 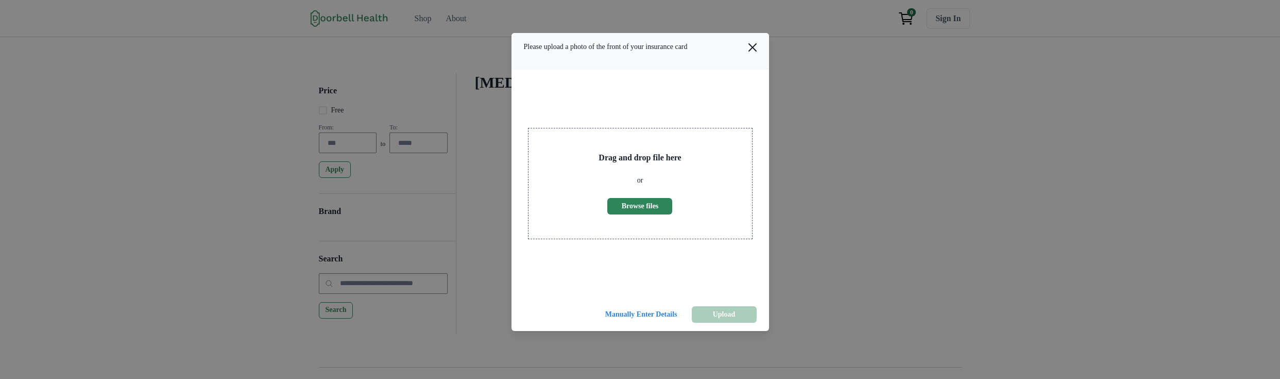 What do you see at coordinates (753, 47) in the screenshot?
I see `button: Close` at bounding box center [753, 47].